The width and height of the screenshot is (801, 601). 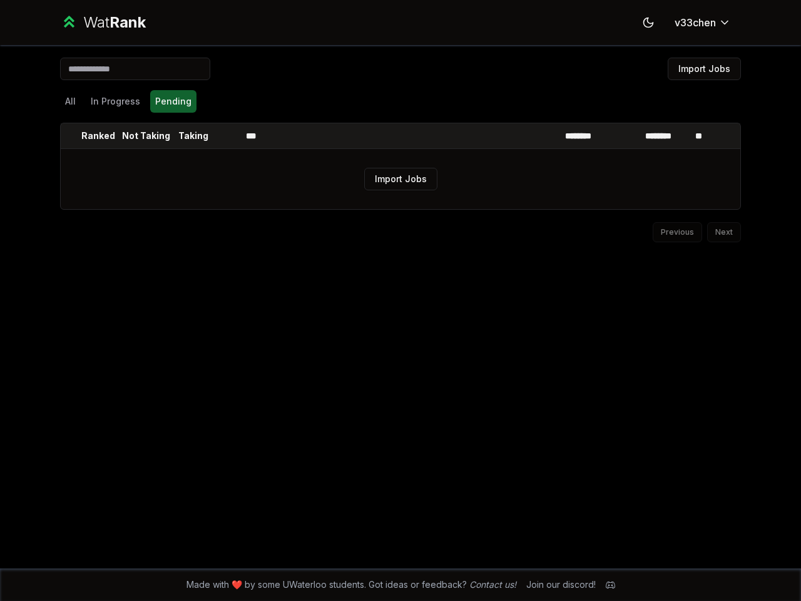 I want to click on span: v33chen, so click(x=696, y=23).